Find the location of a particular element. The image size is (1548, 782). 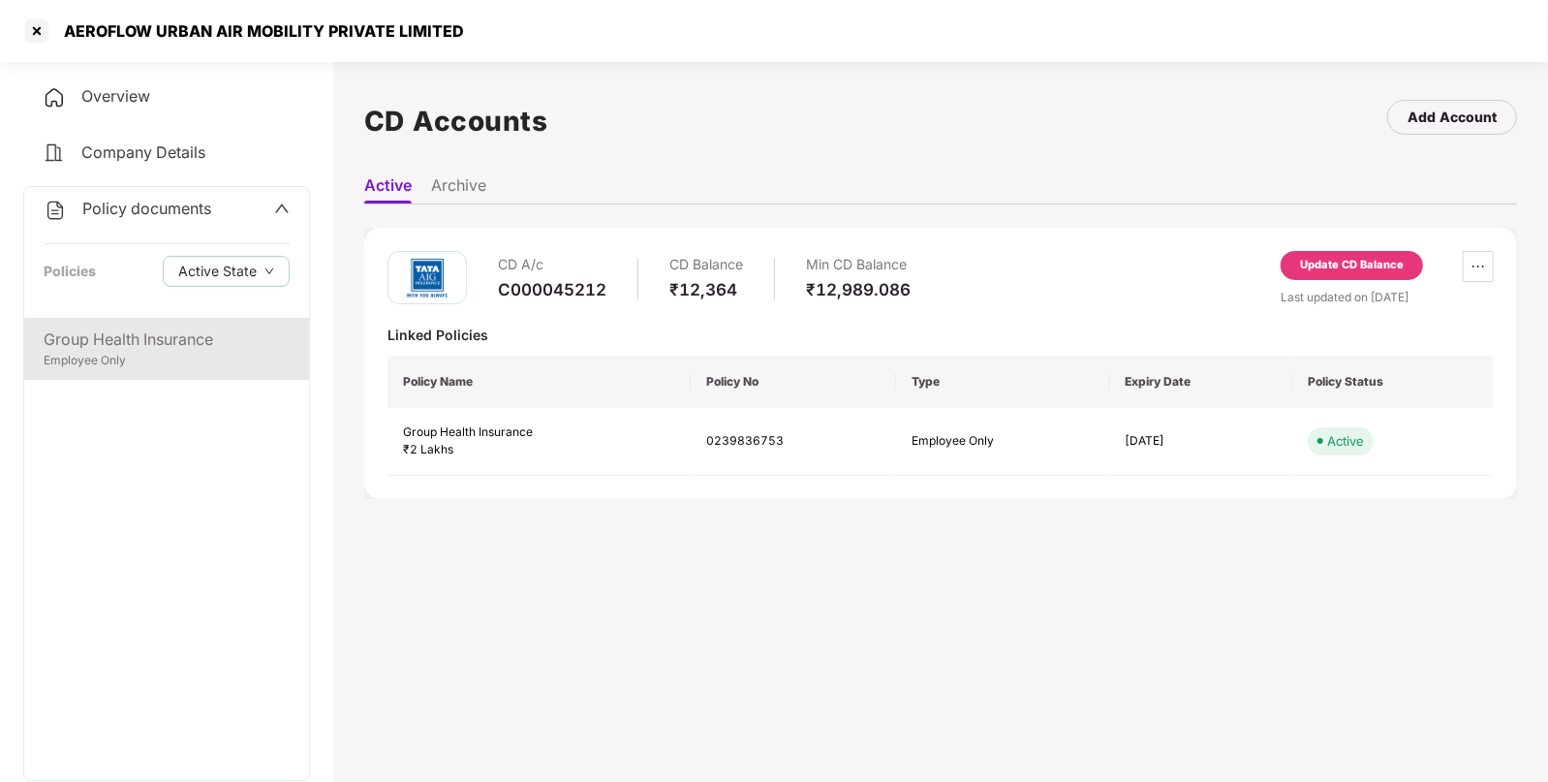

img: tatag.png is located at coordinates (427, 278).